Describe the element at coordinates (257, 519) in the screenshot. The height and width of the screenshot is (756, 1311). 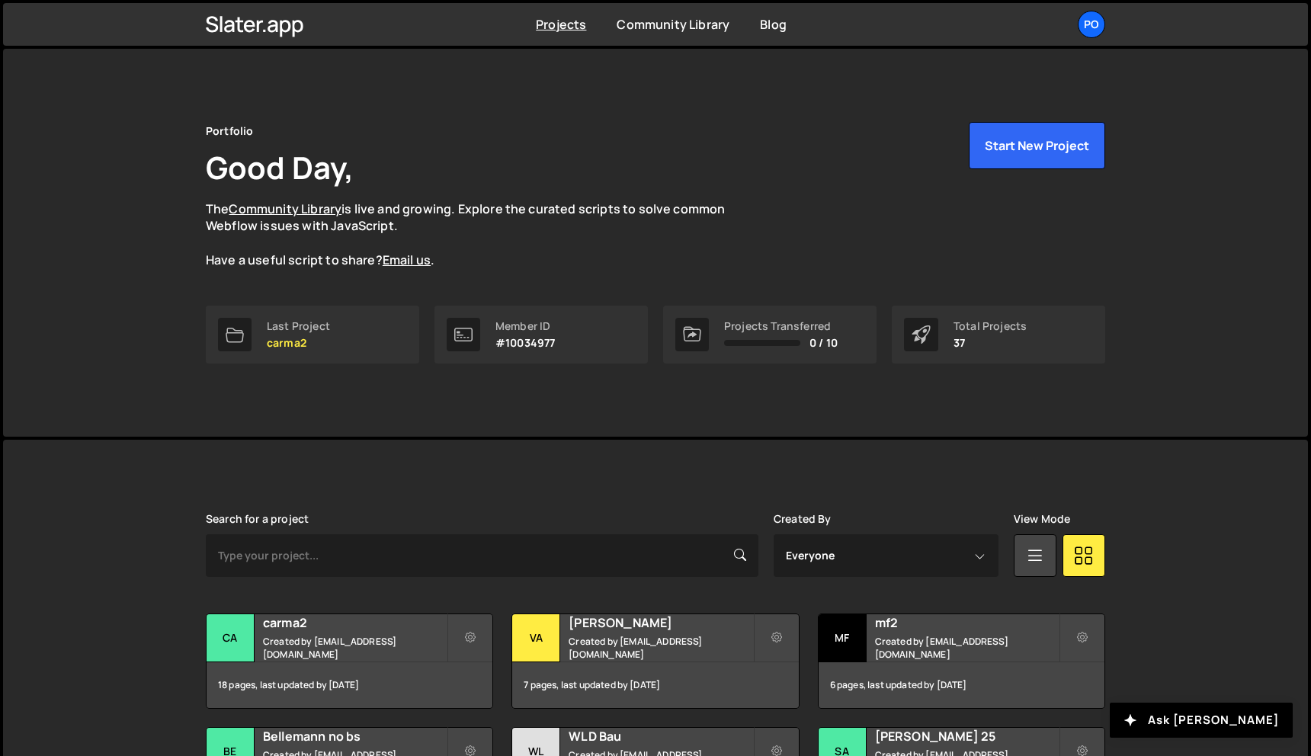
I see `label: Search for a project` at that location.